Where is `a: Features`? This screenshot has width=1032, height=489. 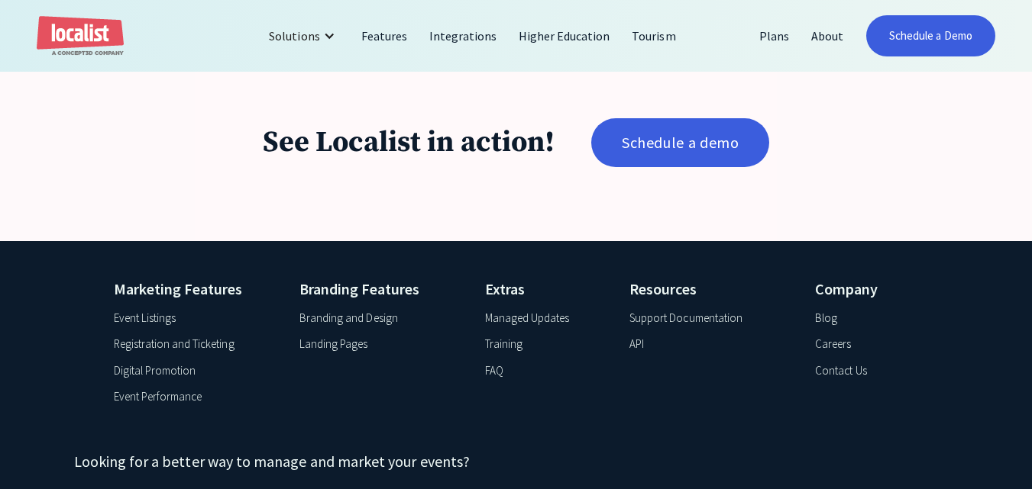
a: Features is located at coordinates (384, 36).